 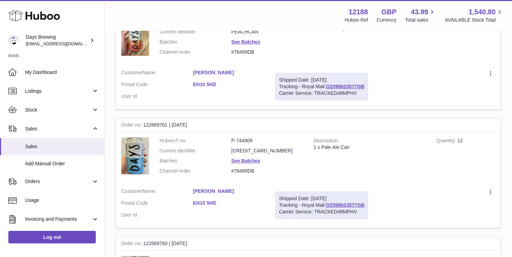 What do you see at coordinates (57, 40) in the screenshot?
I see `div: Days Brewing` at bounding box center [57, 40].